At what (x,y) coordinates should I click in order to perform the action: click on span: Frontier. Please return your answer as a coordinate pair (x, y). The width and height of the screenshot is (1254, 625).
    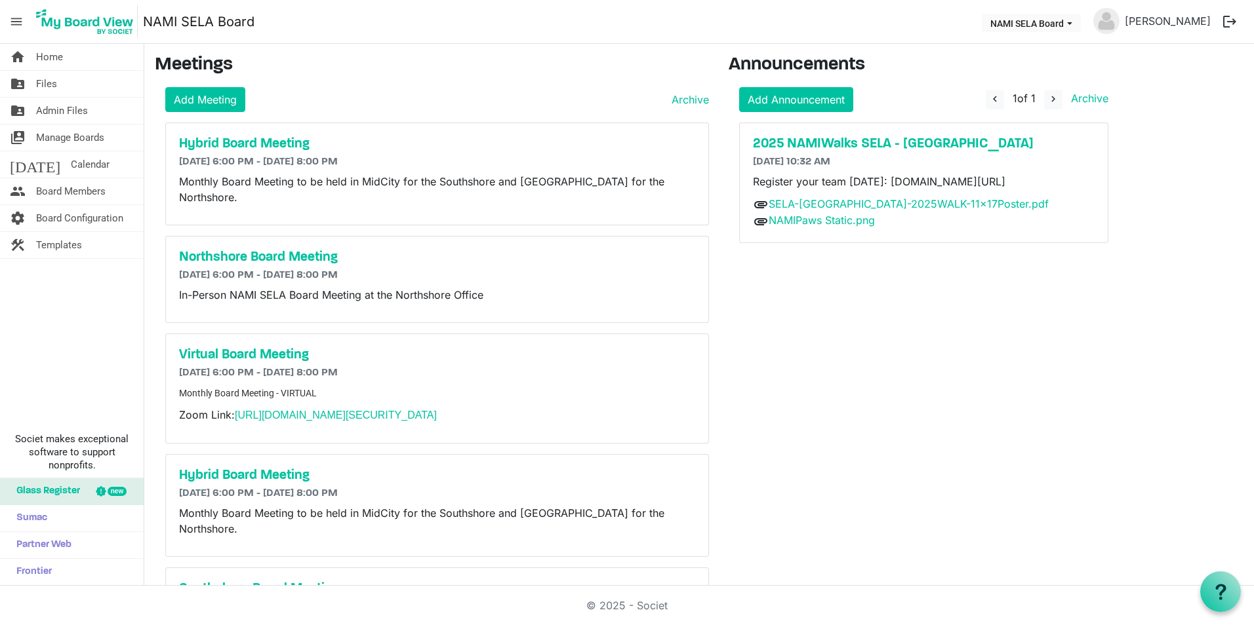
    Looking at the image, I should click on (31, 572).